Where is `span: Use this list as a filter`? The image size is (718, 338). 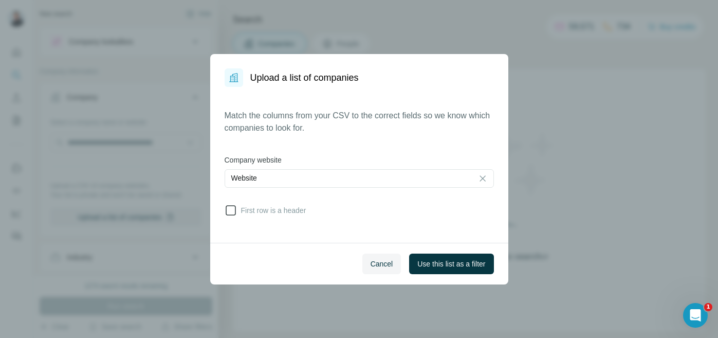 span: Use this list as a filter is located at coordinates (451, 264).